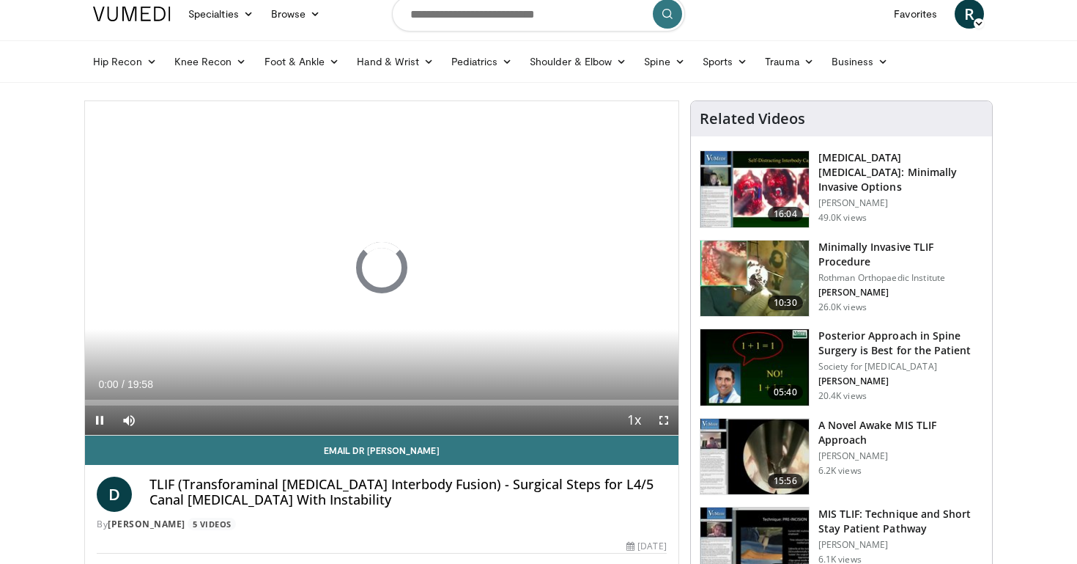 The width and height of the screenshot is (1077, 564). Describe the element at coordinates (843, 307) in the screenshot. I see `p: 26.0K views` at that location.